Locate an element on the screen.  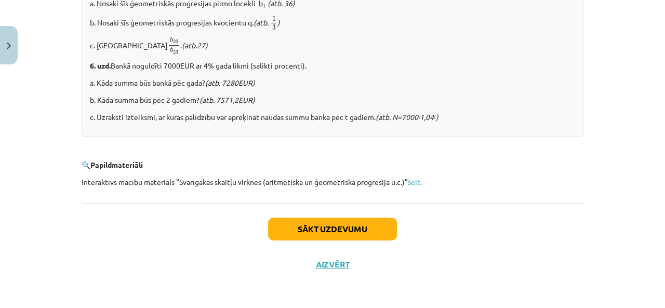
p: b. Nosaki šīs ģeometriskās progresijas kvocientu q. is located at coordinates (333, 22).